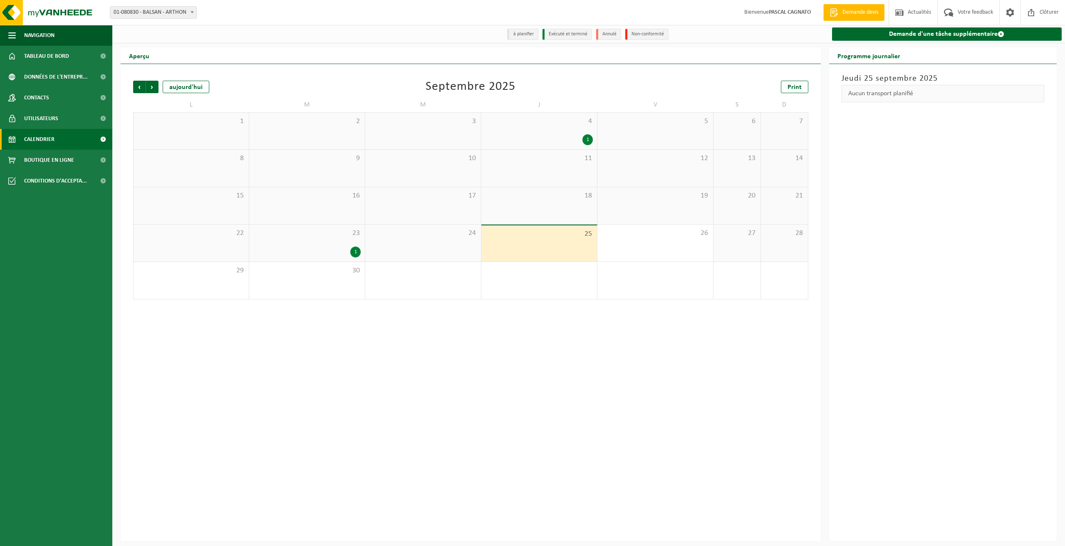  I want to click on h2: Aperçu, so click(139, 55).